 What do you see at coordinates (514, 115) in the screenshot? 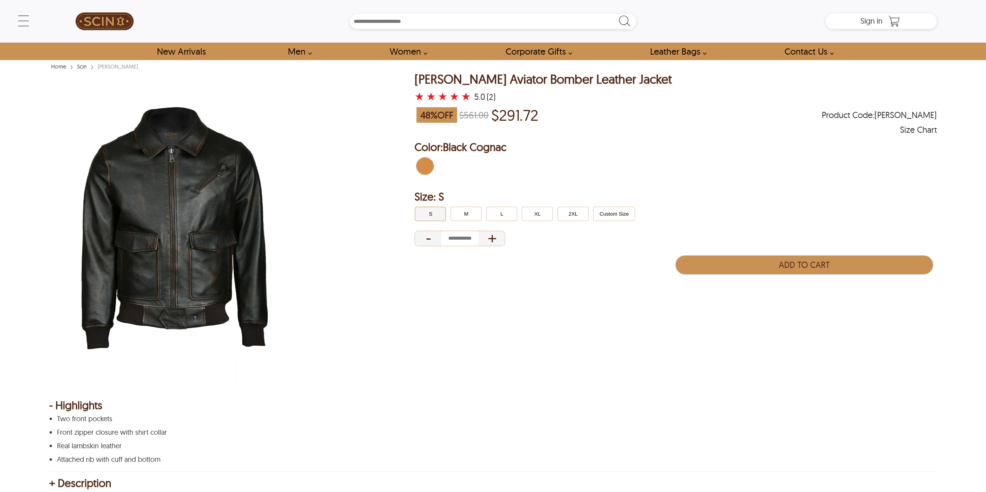
I see `p: Price of $291.72` at bounding box center [514, 115].